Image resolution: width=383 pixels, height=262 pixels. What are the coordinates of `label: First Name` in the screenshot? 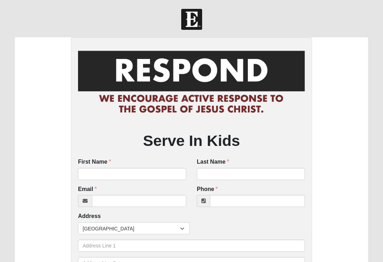 It's located at (94, 162).